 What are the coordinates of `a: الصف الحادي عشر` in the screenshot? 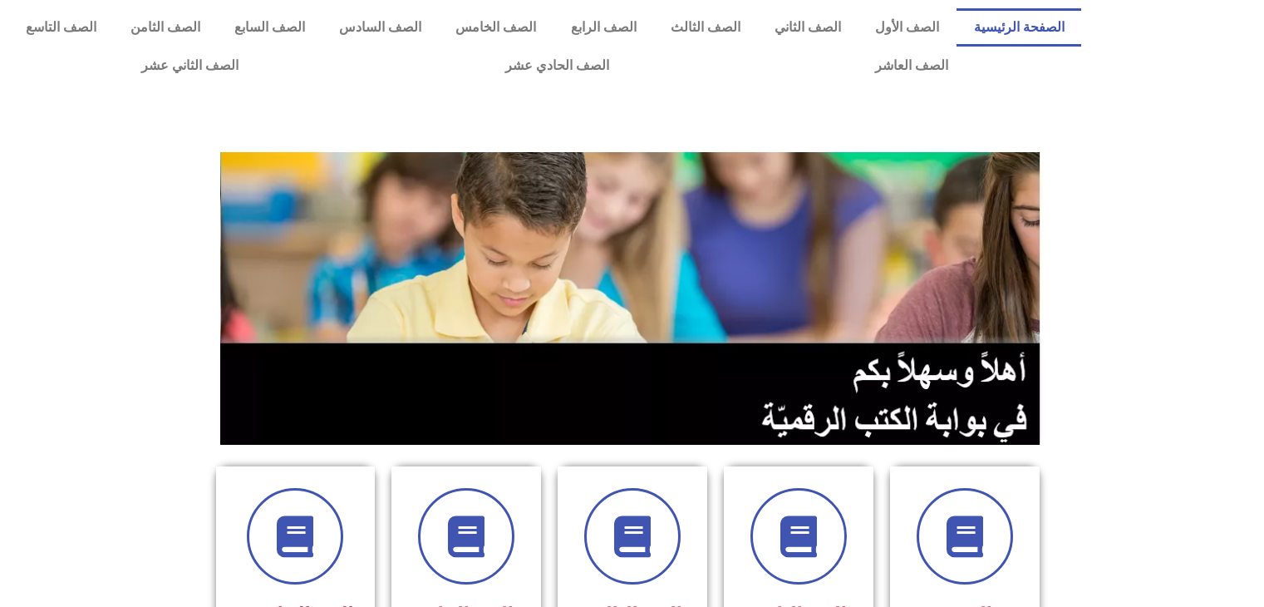 It's located at (556, 66).